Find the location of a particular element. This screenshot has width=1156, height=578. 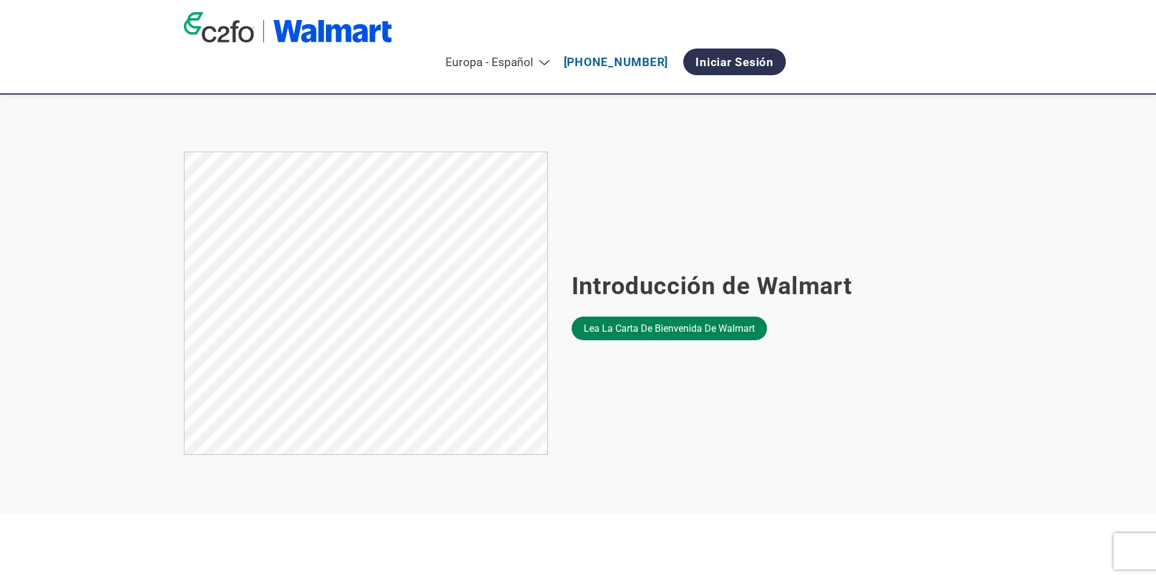

img: logotipo de c2fo is located at coordinates (219, 27).